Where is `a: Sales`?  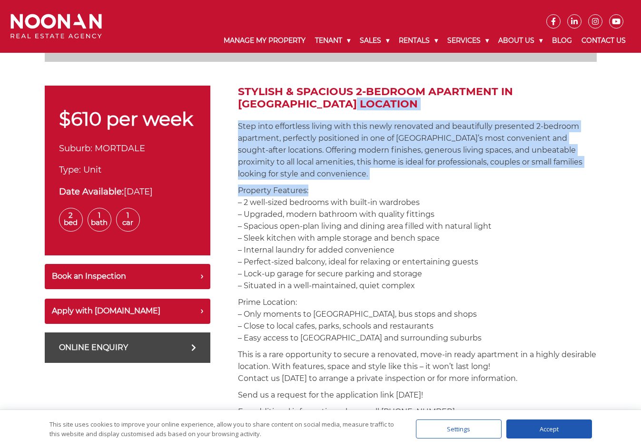
a: Sales is located at coordinates (374, 40).